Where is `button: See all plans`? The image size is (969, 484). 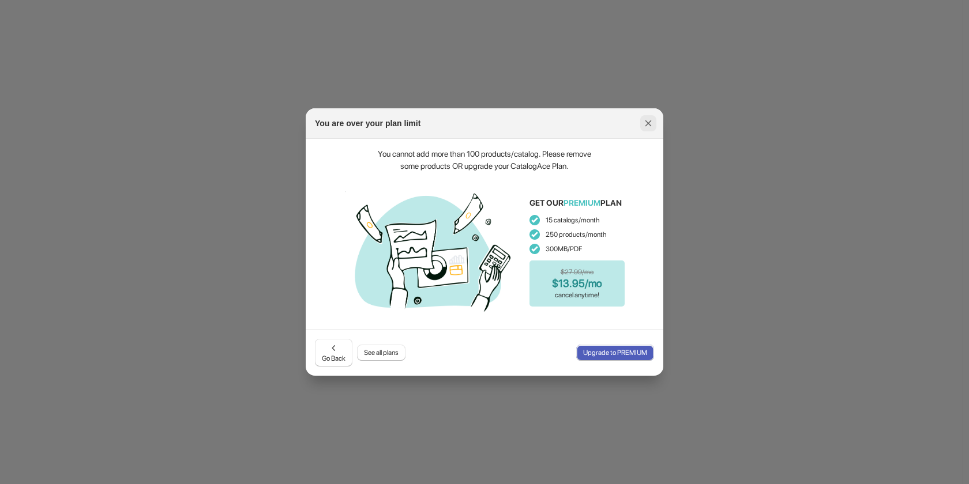
button: See all plans is located at coordinates (381, 353).